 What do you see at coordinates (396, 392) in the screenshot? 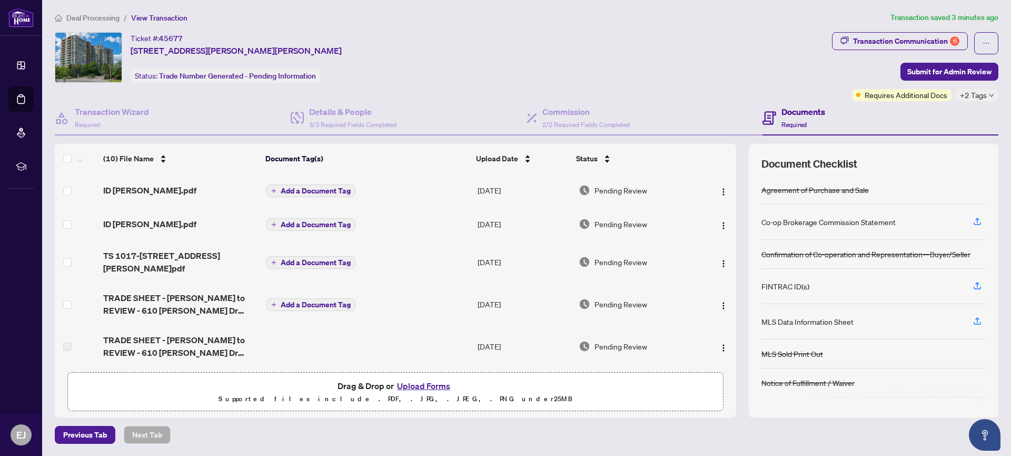
I see `span: Drag & Drop orUpload FormsSupported files include .PDF, .JPG, .JPEG, .PNG under25MB` at bounding box center [396, 392].